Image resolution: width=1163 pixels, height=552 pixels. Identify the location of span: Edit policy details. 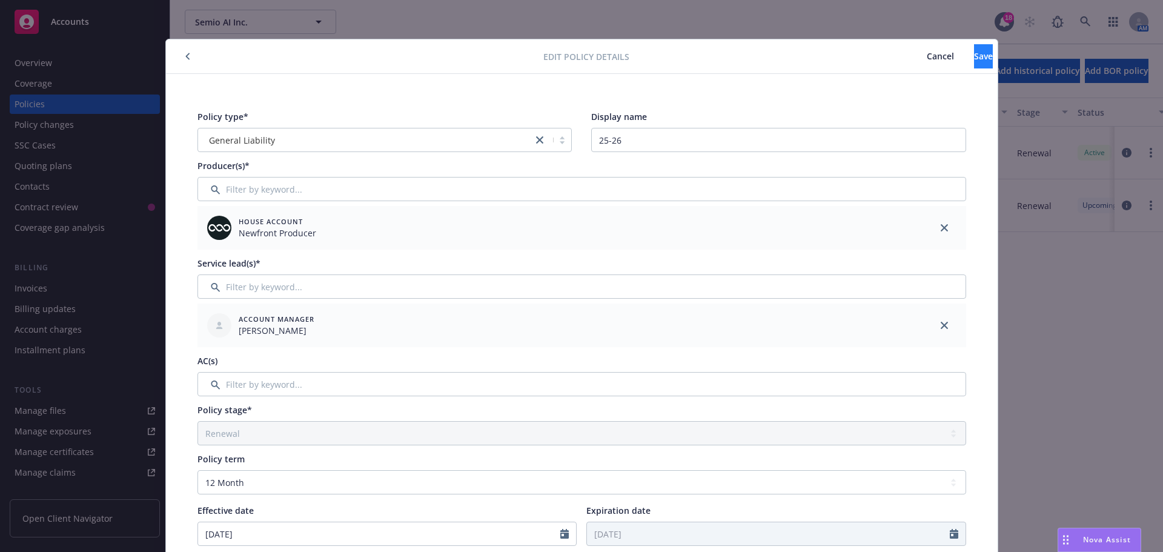
(586, 56).